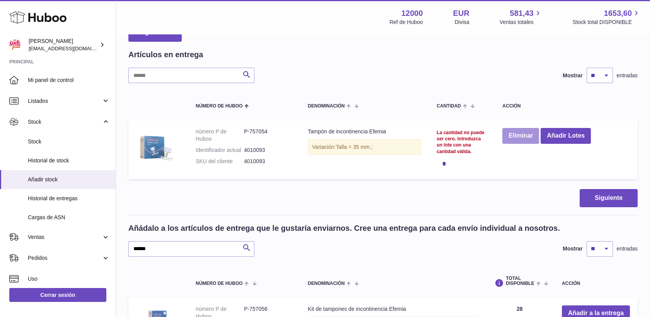 The height and width of the screenshot is (317, 650). What do you see at coordinates (354, 147) in the screenshot?
I see `span: Talla = 35 mm.;` at bounding box center [354, 147].